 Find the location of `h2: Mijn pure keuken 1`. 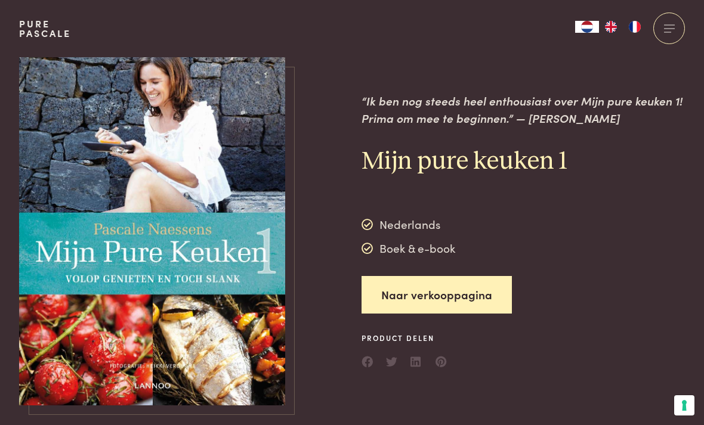

h2: Mijn pure keuken 1 is located at coordinates (523, 162).